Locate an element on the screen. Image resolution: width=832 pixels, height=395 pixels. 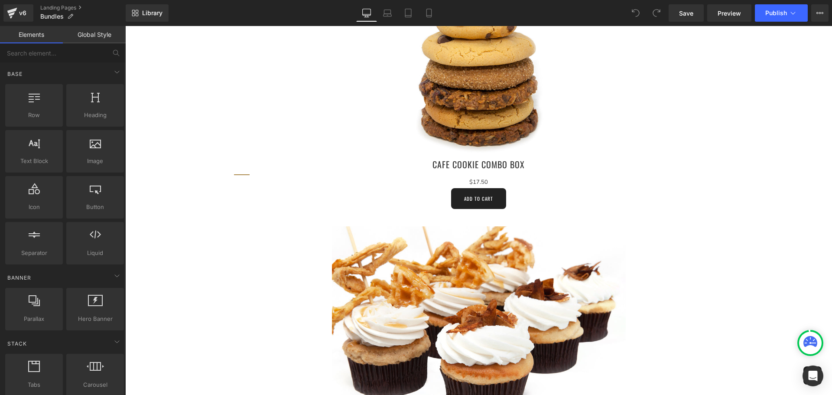
span: Heading is located at coordinates (95, 115).